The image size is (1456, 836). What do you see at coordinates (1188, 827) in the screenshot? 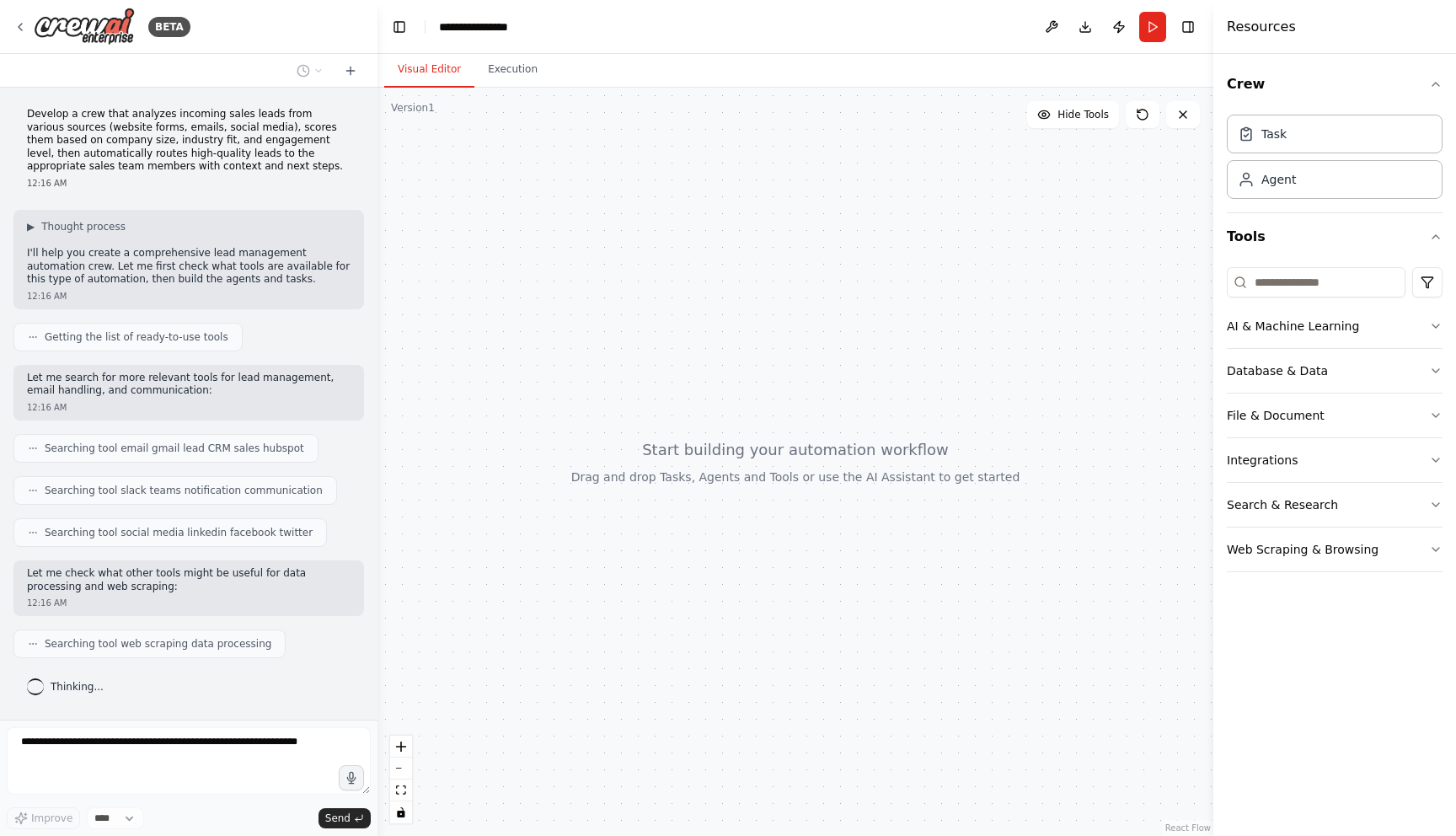
I see `a: React Flow attribution` at bounding box center [1188, 827].